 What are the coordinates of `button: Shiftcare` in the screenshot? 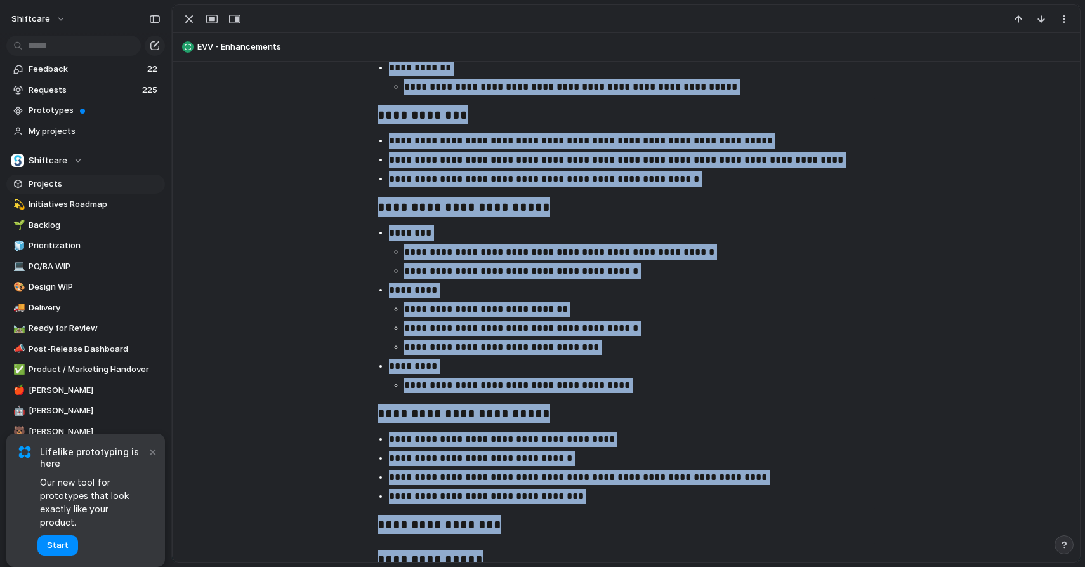 It's located at (86, 161).